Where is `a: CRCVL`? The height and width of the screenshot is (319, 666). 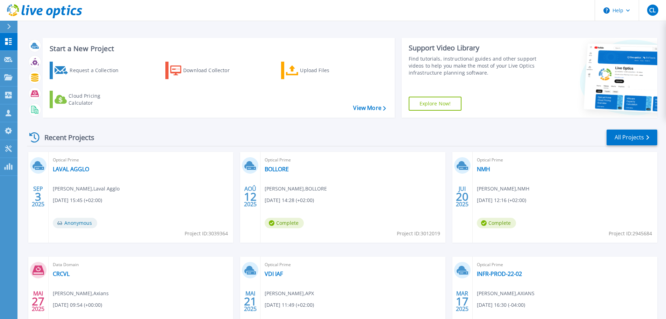 a: CRCVL is located at coordinates (61, 274).